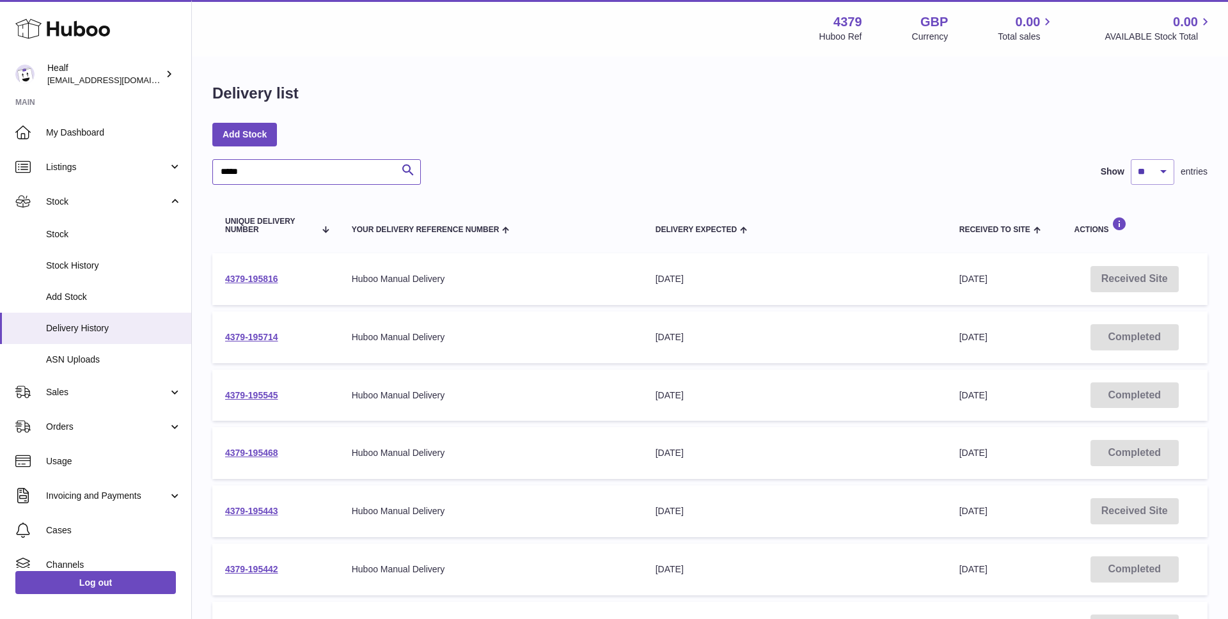 The width and height of the screenshot is (1228, 619). I want to click on a: 4379-195714, so click(251, 337).